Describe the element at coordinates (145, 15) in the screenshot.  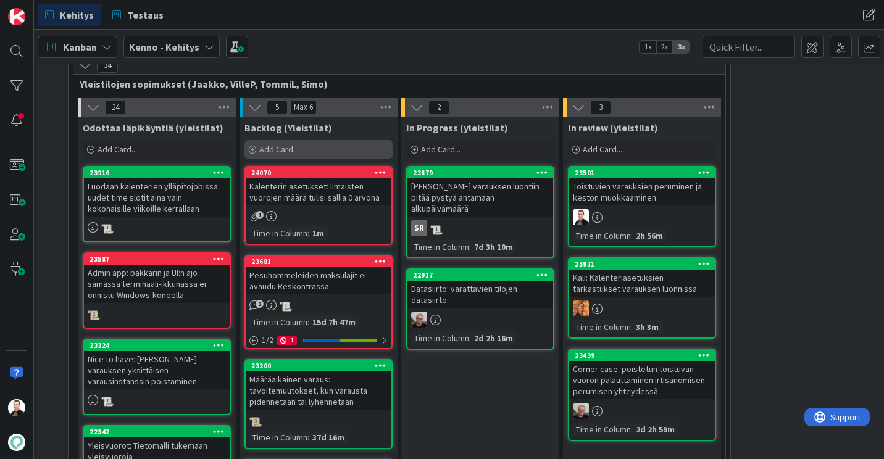
I see `span: Testaus` at that location.